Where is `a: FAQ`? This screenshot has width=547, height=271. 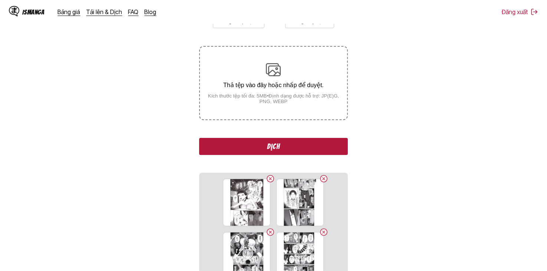 a: FAQ is located at coordinates (134, 12).